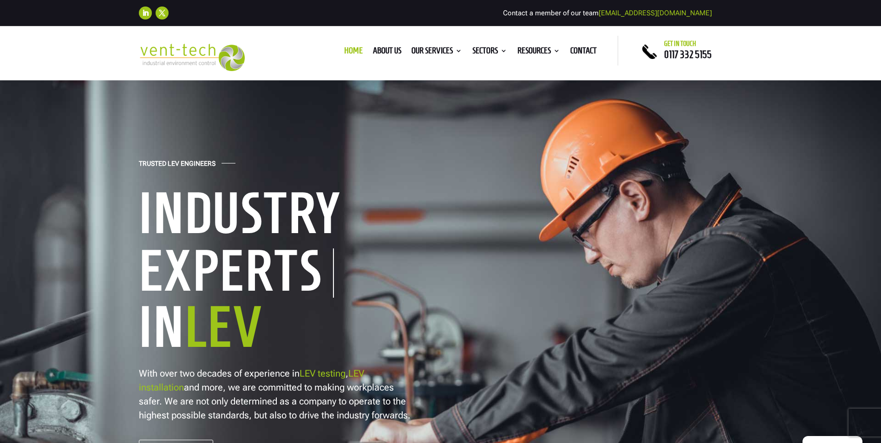 This screenshot has width=881, height=443. I want to click on h1: In, so click(283, 329).